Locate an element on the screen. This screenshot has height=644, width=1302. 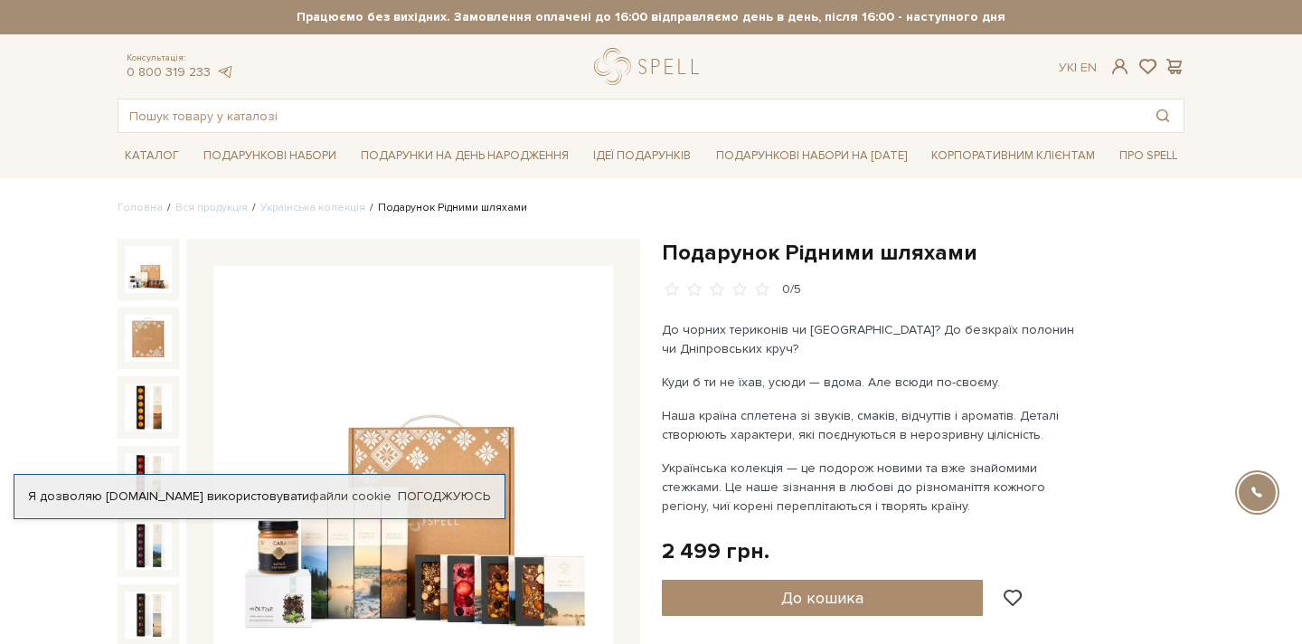
li: Подарунок Рідними шляхами is located at coordinates (446, 208).